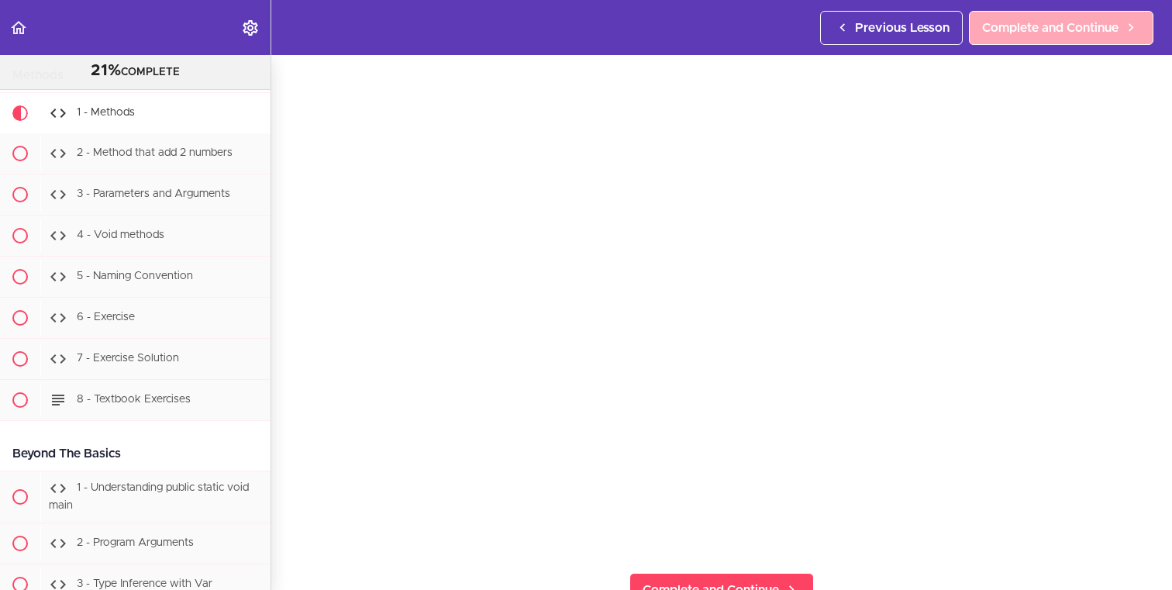 The image size is (1172, 590). What do you see at coordinates (154, 153) in the screenshot?
I see `span: 2 - Method that add 2 numbers` at bounding box center [154, 153].